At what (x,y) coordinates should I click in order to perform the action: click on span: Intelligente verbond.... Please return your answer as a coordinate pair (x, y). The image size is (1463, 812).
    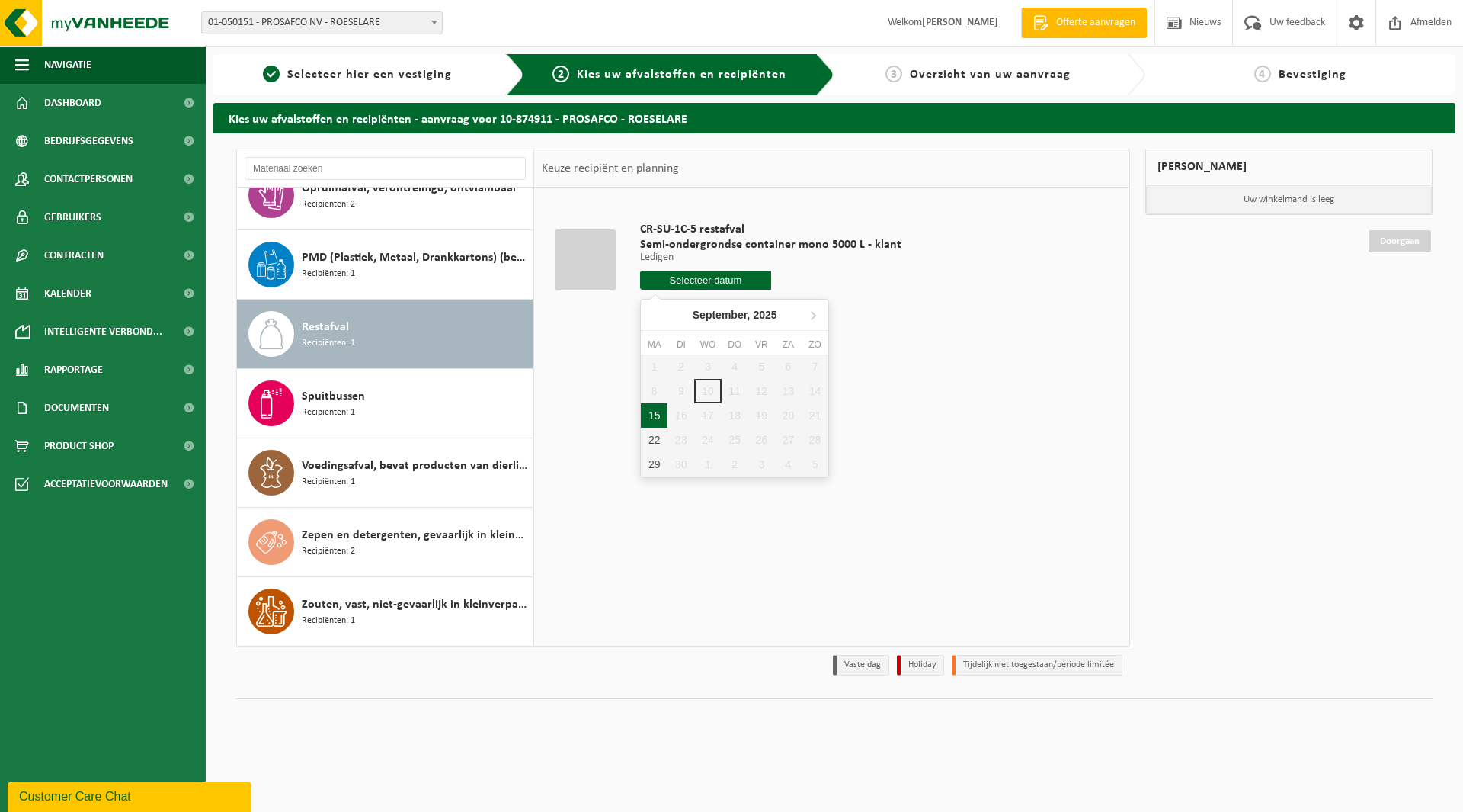
    Looking at the image, I should click on (103, 331).